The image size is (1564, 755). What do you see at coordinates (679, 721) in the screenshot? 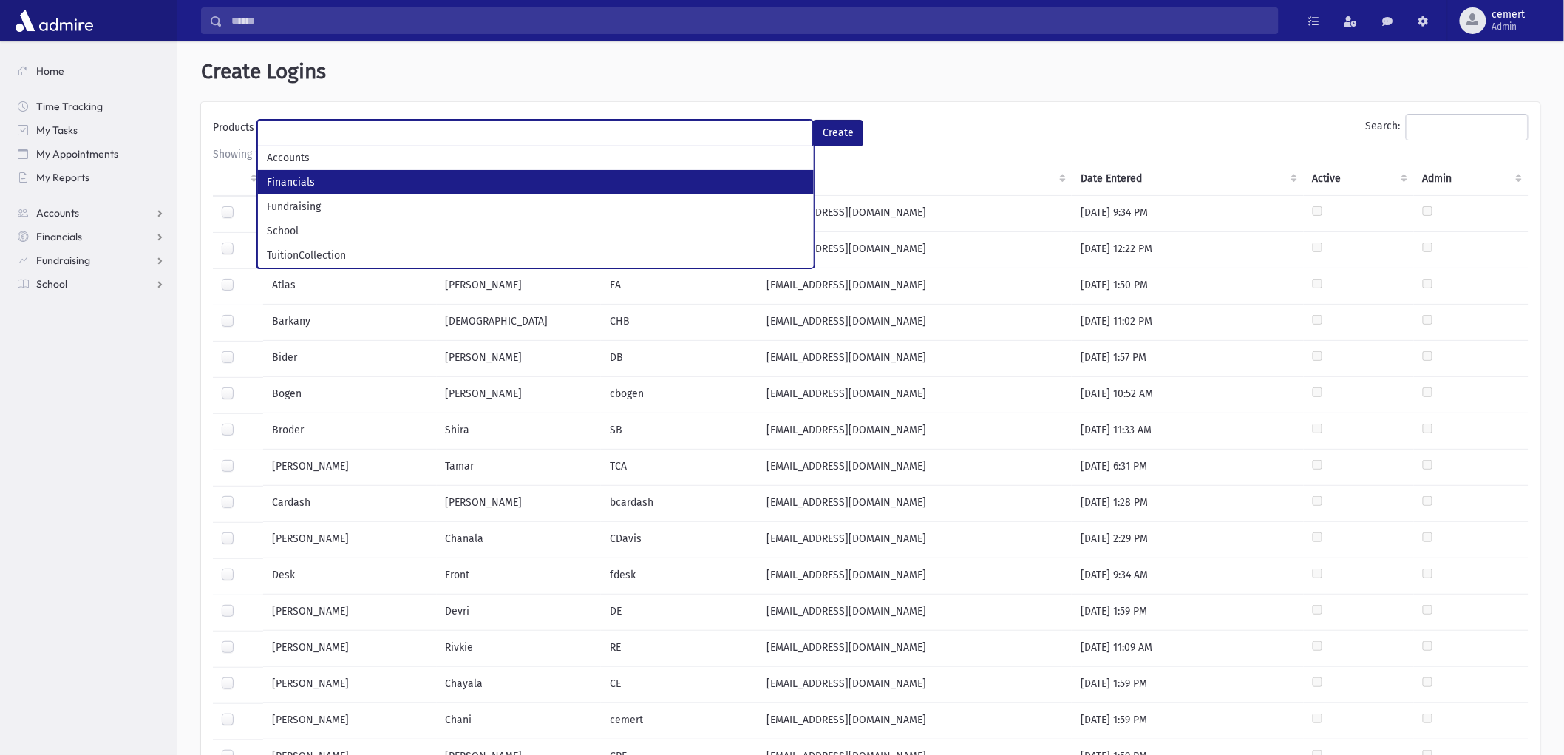
I see `td: cemert` at bounding box center [679, 721].